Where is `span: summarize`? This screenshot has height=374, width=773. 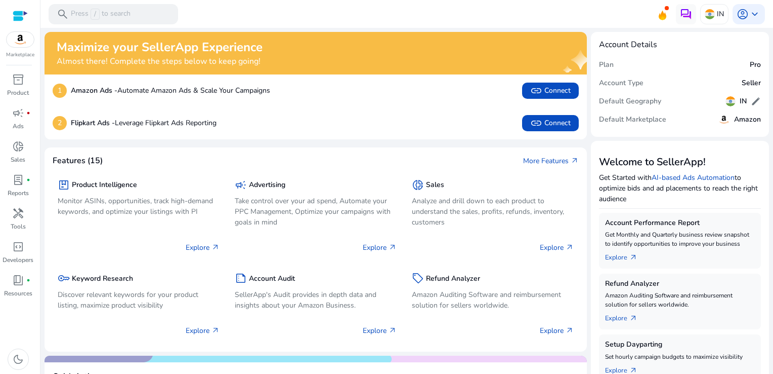
span: summarize is located at coordinates (241, 278).